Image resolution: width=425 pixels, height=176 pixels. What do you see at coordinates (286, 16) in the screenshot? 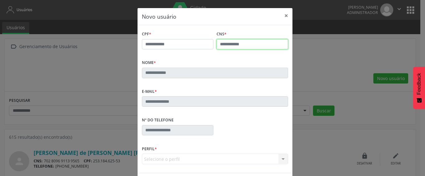
I see `button: Close` at bounding box center [286, 16].